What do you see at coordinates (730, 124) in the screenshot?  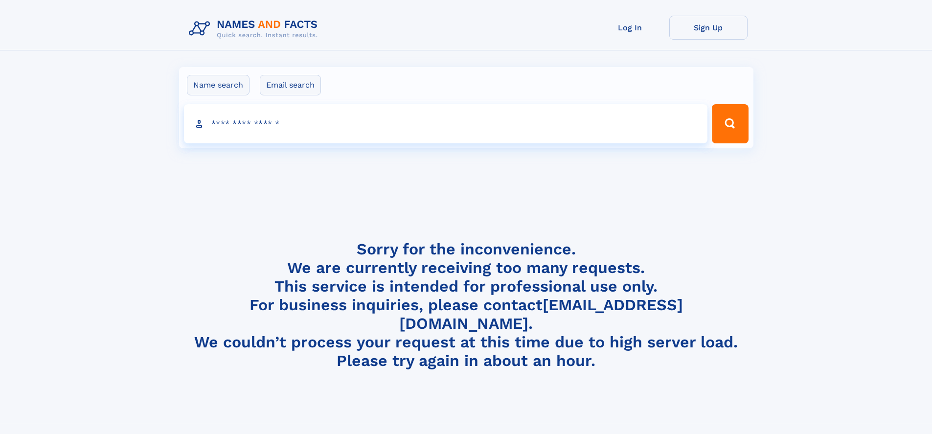 I see `button: Search Button` at bounding box center [730, 124].